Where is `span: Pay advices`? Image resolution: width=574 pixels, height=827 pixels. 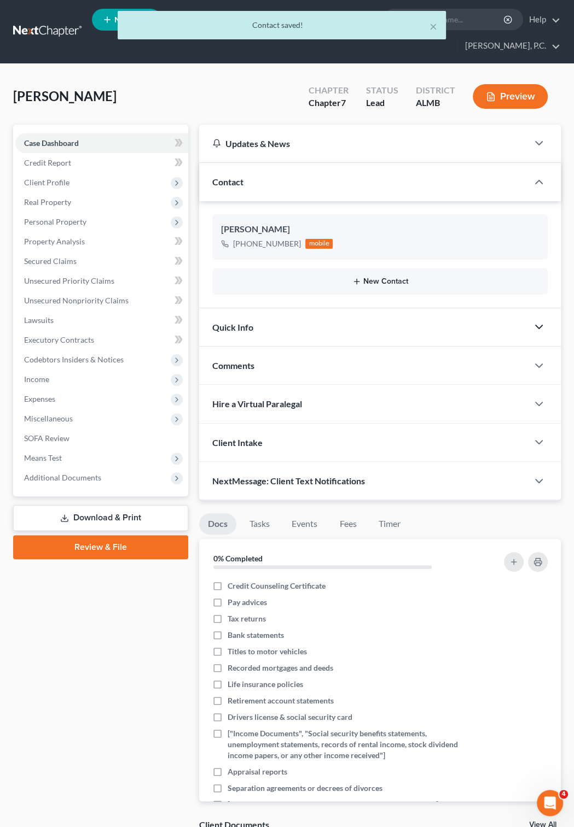
span: Pay advices is located at coordinates (247, 603).